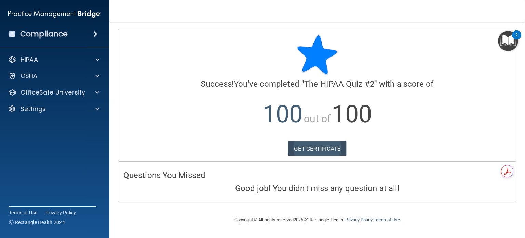  I want to click on button: Open Resource Center, 2 new notifications, so click(508, 41).